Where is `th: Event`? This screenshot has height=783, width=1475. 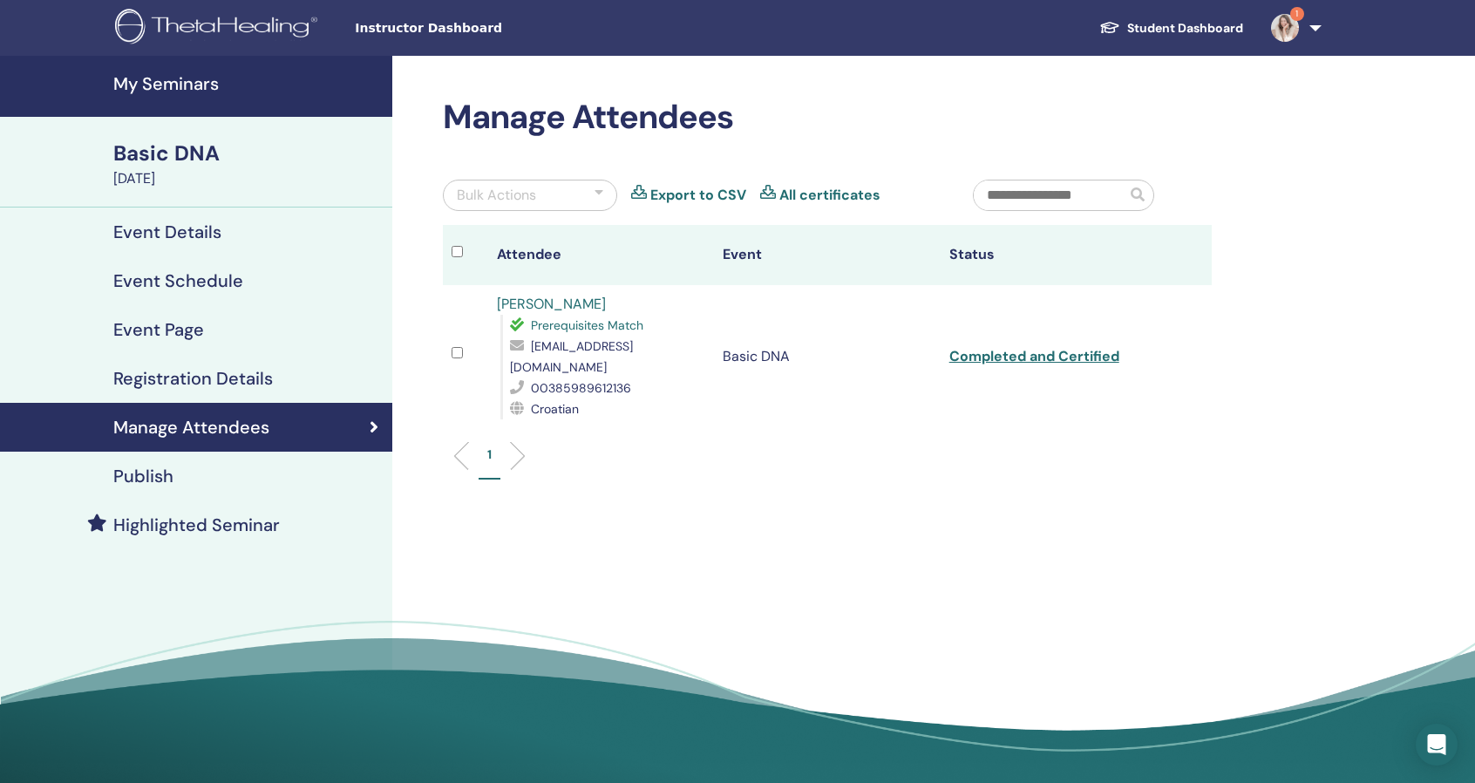
th: Event is located at coordinates (826, 255).